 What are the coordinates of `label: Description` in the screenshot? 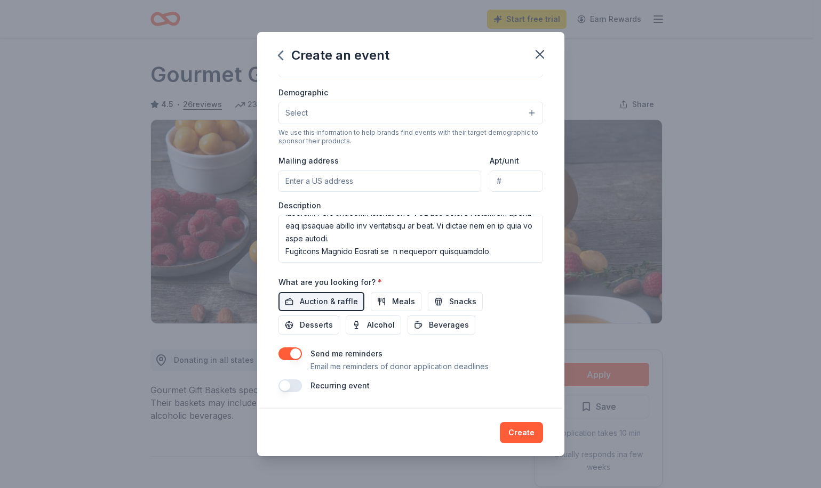 It's located at (300, 206).